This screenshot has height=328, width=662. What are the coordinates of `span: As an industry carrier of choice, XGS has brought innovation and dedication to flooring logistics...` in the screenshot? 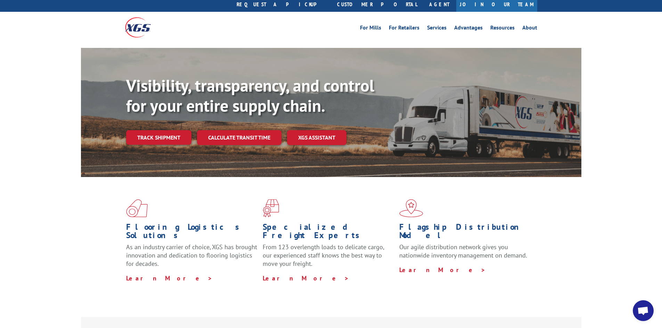 It's located at (191, 255).